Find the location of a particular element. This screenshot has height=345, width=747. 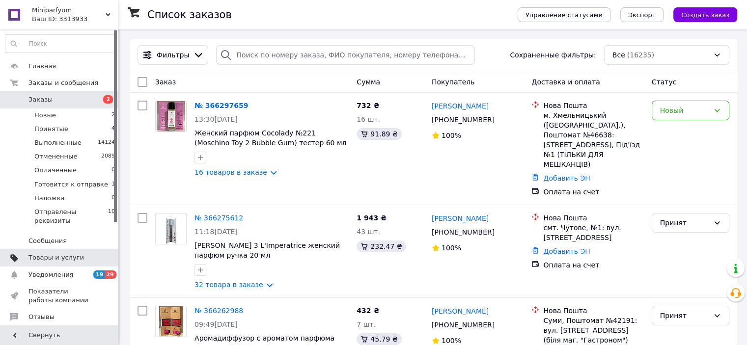

span: Готовится к отправке is located at coordinates (71, 185).